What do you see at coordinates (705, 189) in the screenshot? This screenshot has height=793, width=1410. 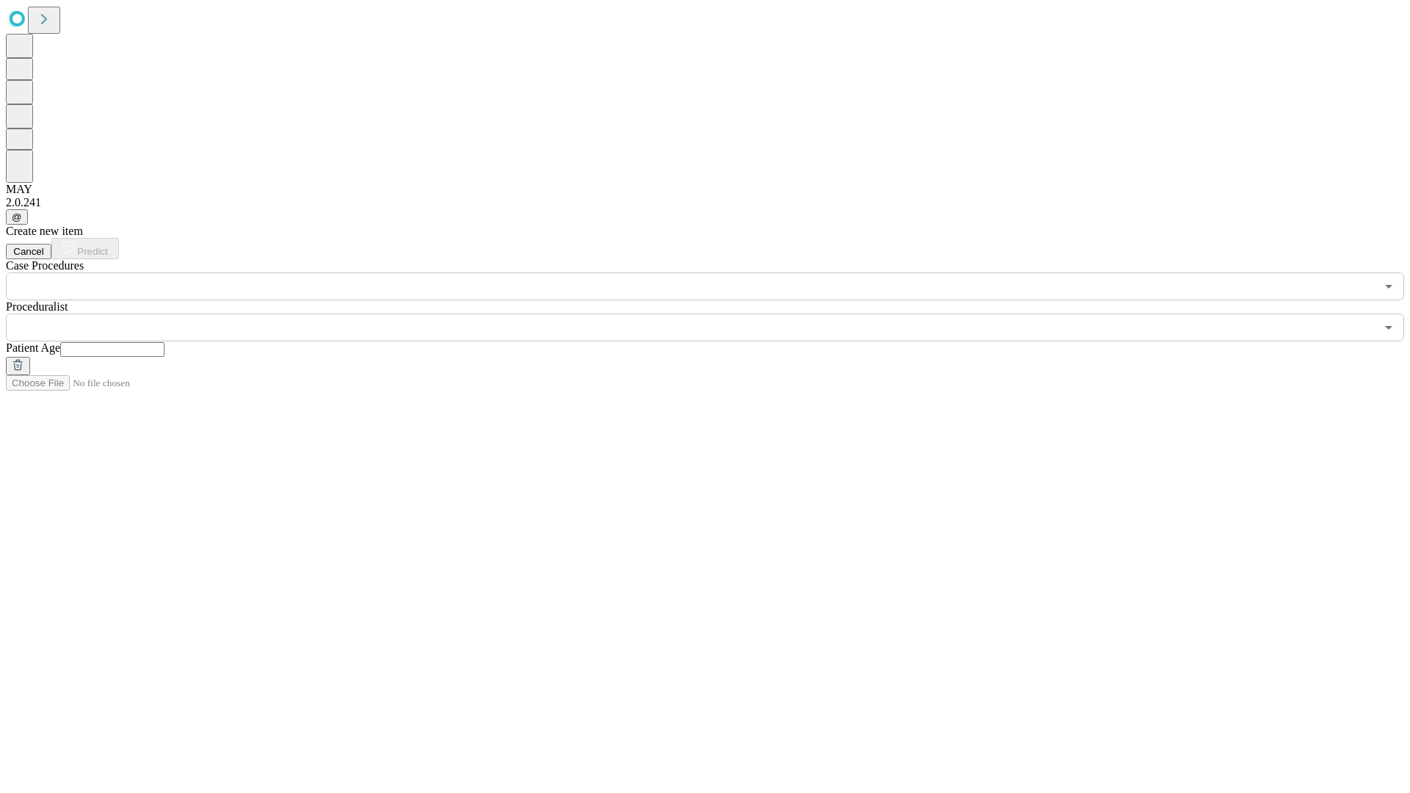 I see `div: MAY` at bounding box center [705, 189].